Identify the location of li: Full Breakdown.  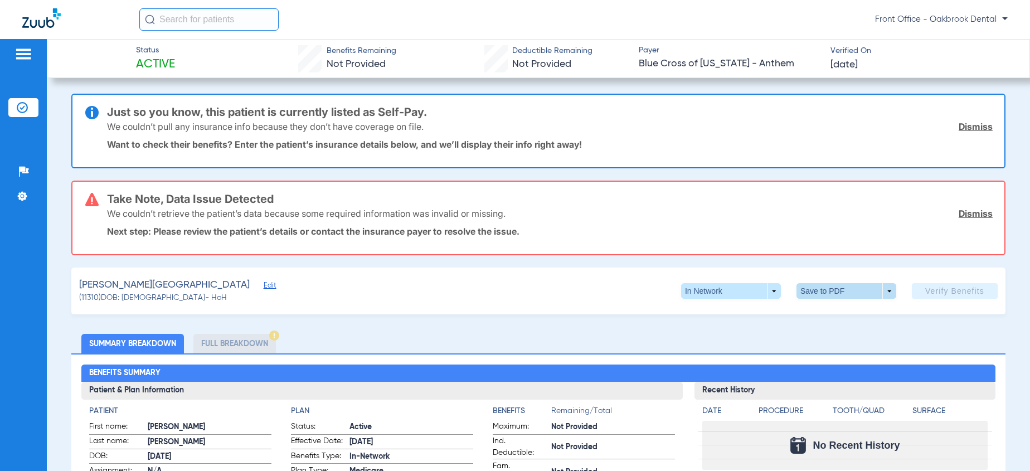
(235, 343).